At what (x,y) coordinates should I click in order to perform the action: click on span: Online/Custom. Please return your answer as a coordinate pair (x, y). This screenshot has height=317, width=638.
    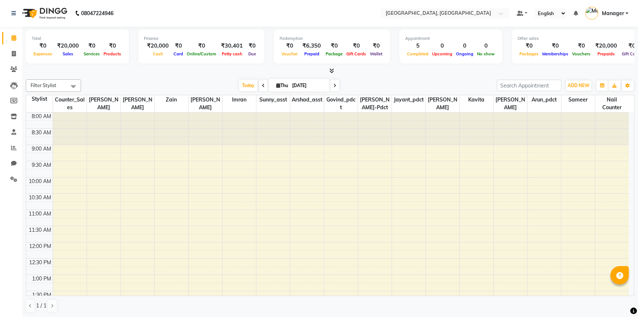
    Looking at the image, I should click on (202, 54).